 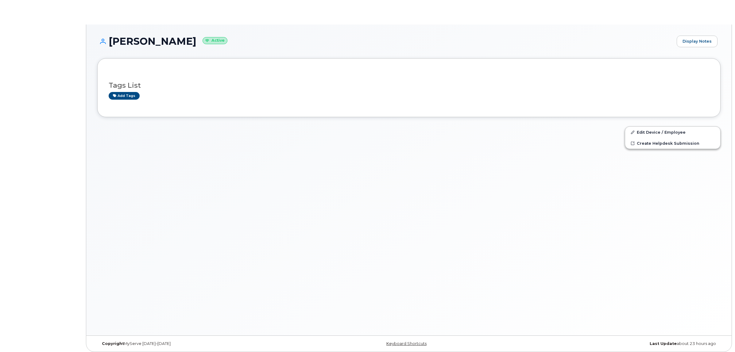 I want to click on a: Keyboard Shortcuts, so click(x=406, y=344).